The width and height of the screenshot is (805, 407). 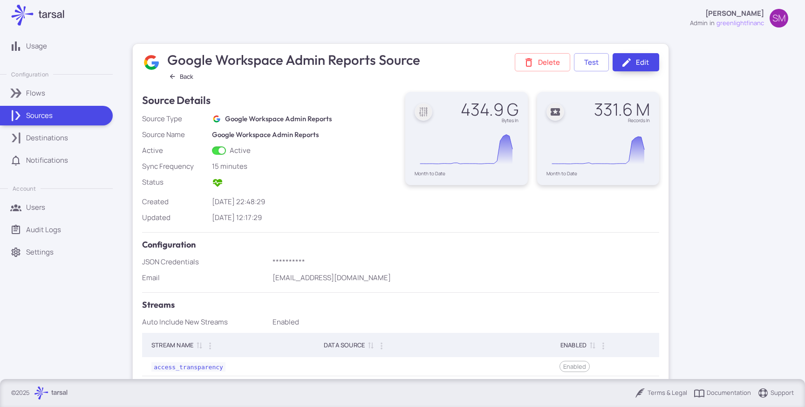 What do you see at coordinates (175, 202) in the screenshot?
I see `div: Created` at bounding box center [175, 202].